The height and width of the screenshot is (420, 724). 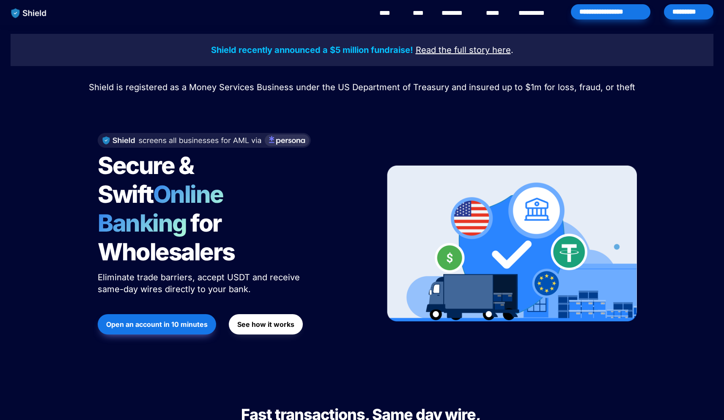 I want to click on a: See how it works, so click(x=266, y=324).